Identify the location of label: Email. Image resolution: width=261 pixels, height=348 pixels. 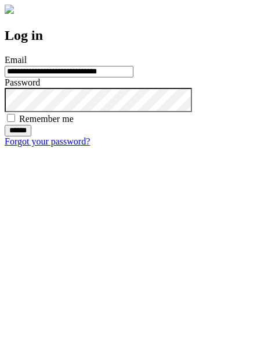
(16, 60).